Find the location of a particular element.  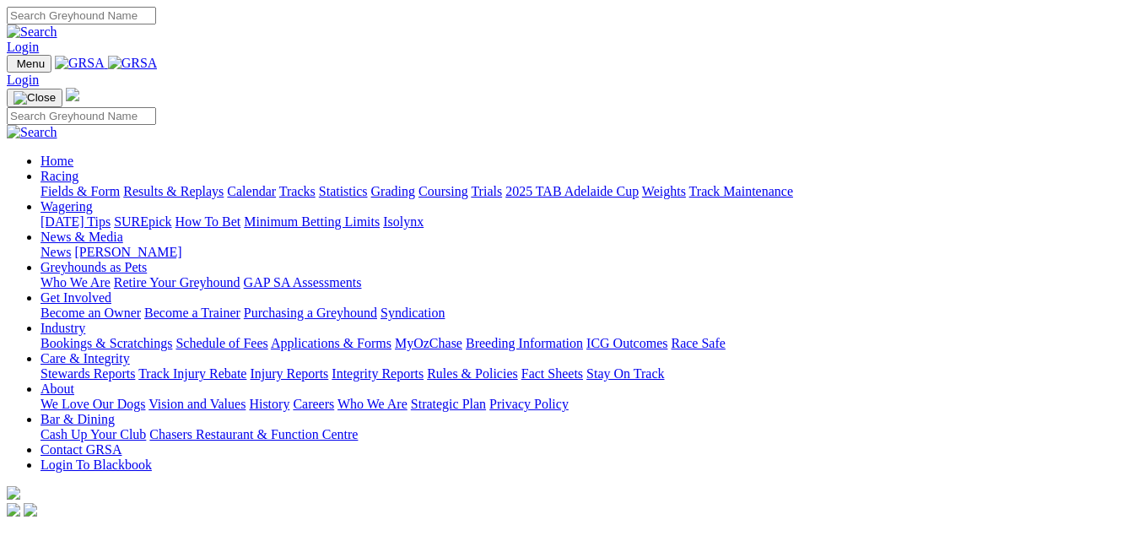

a: Wagering is located at coordinates (67, 206).